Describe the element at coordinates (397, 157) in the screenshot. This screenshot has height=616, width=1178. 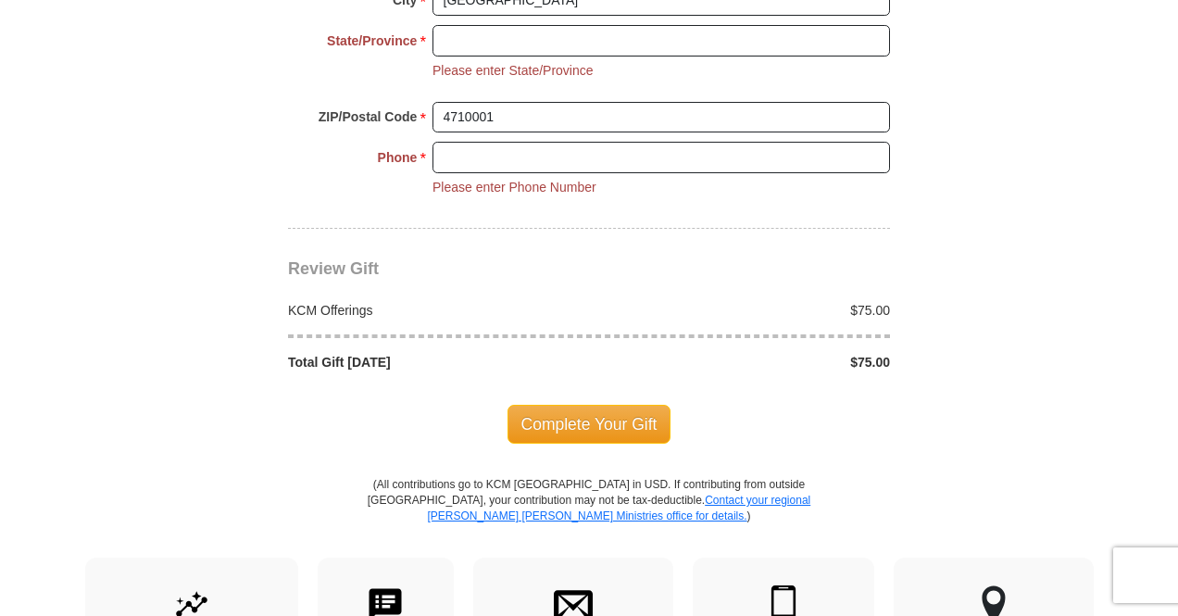
I see `strong: Phone` at that location.